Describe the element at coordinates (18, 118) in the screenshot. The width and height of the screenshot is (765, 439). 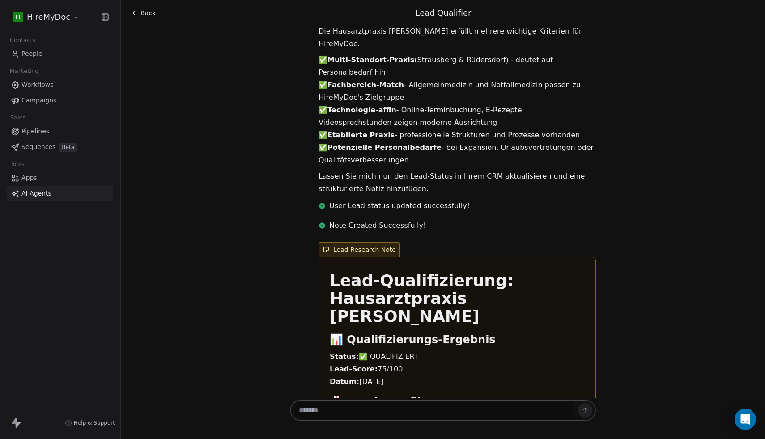
I see `span: Sales` at that location.